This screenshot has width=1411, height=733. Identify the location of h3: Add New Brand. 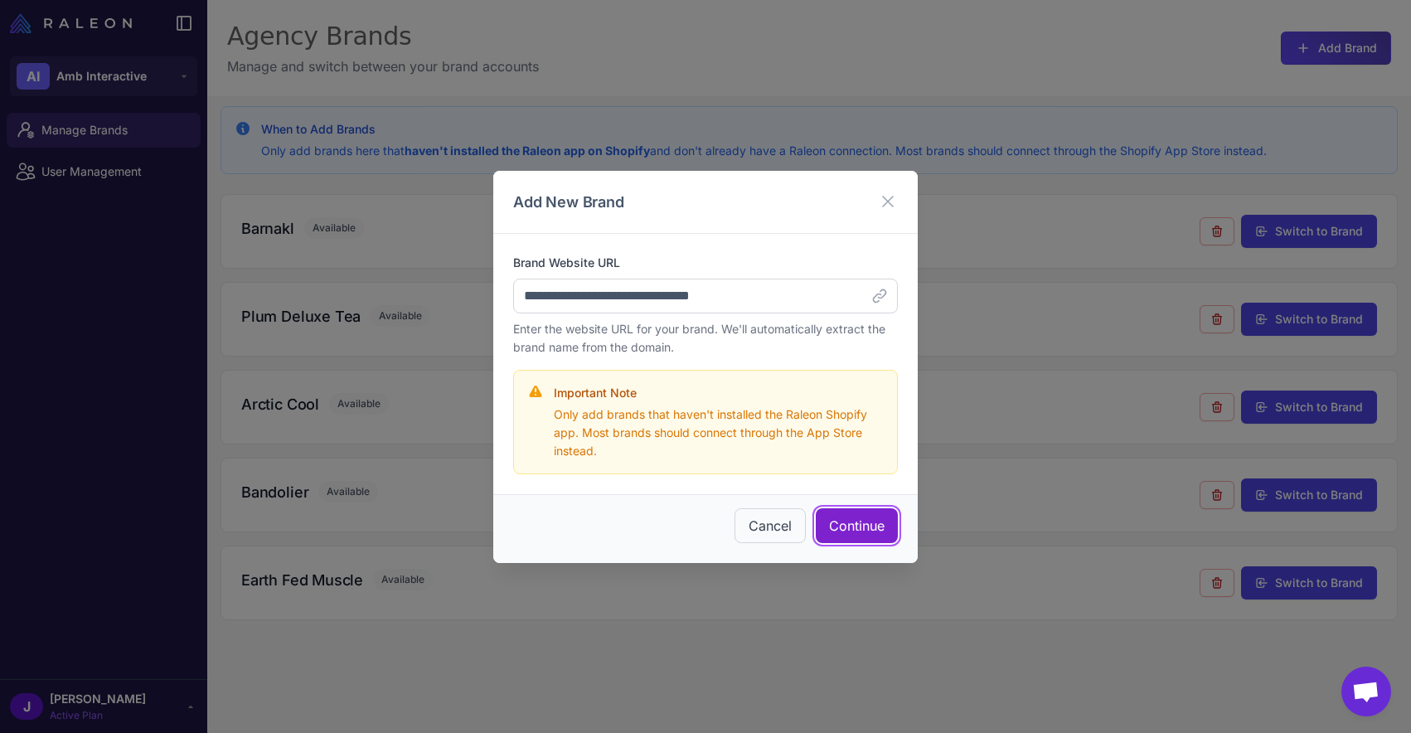
(569, 201).